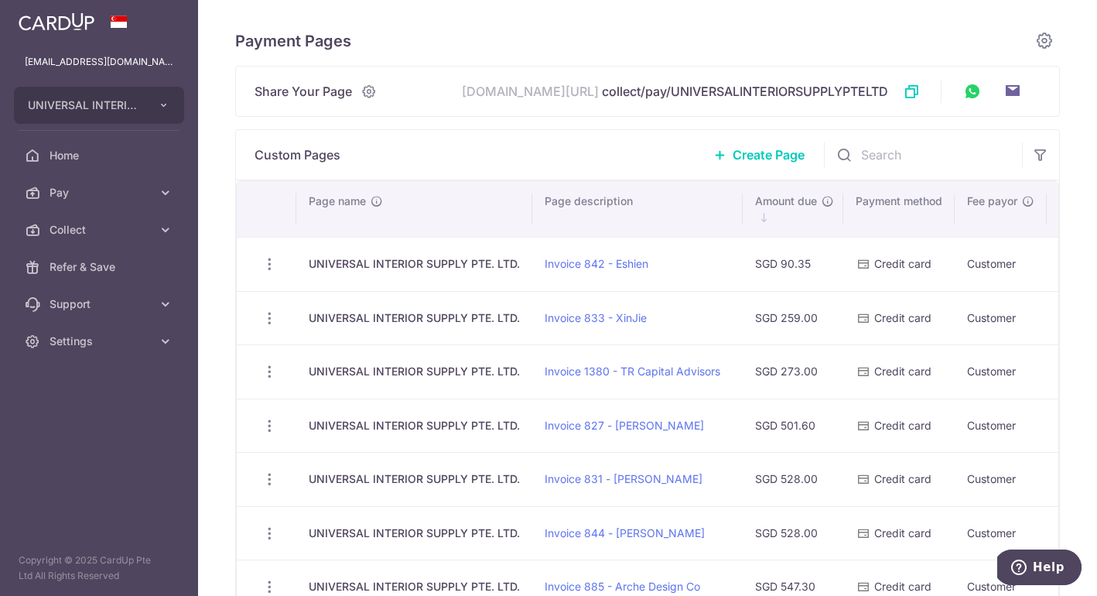 The image size is (1097, 596). Describe the element at coordinates (923, 155) in the screenshot. I see `input: Search` at that location.